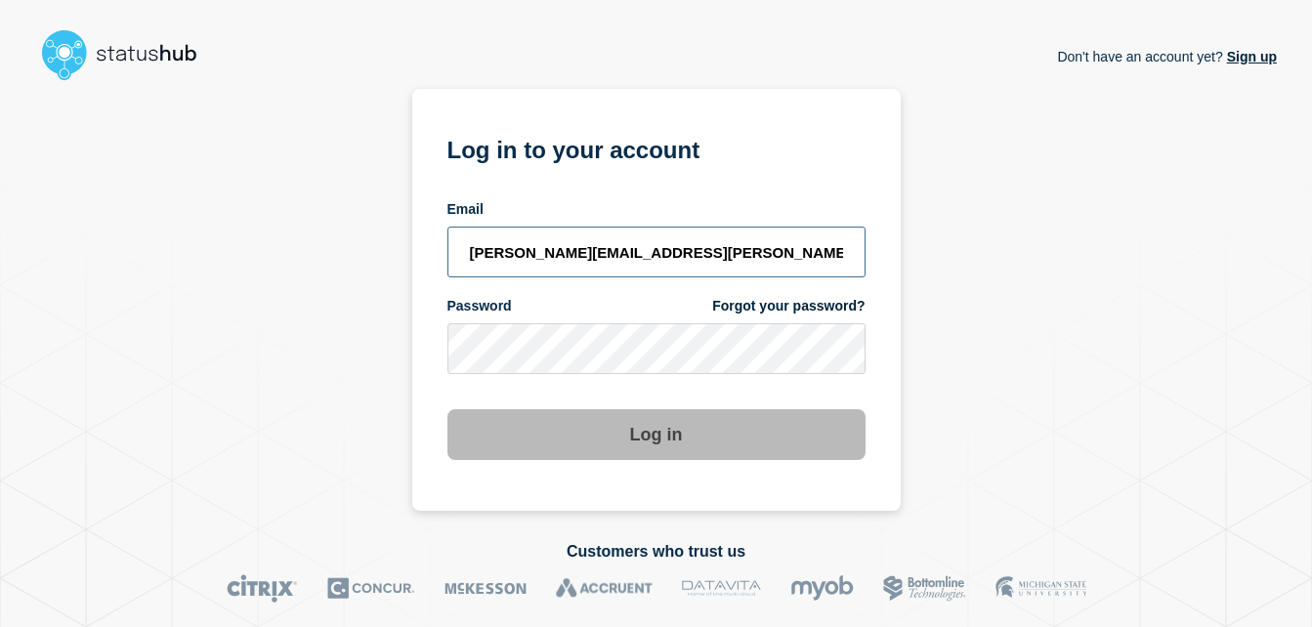  Describe the element at coordinates (788, 306) in the screenshot. I see `a: Forgot your password?` at that location.